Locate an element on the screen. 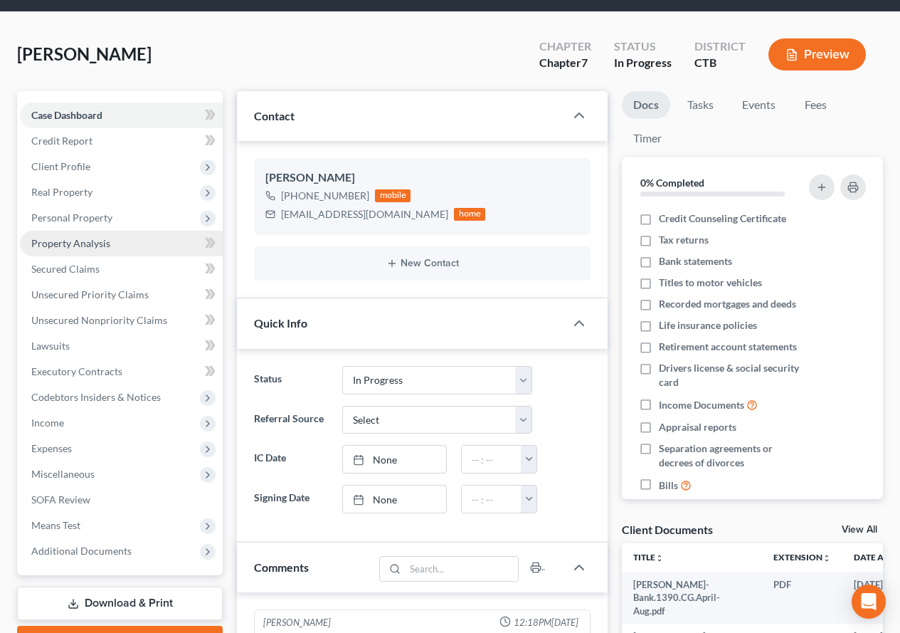 The height and width of the screenshot is (633, 900). a: Events is located at coordinates (758, 105).